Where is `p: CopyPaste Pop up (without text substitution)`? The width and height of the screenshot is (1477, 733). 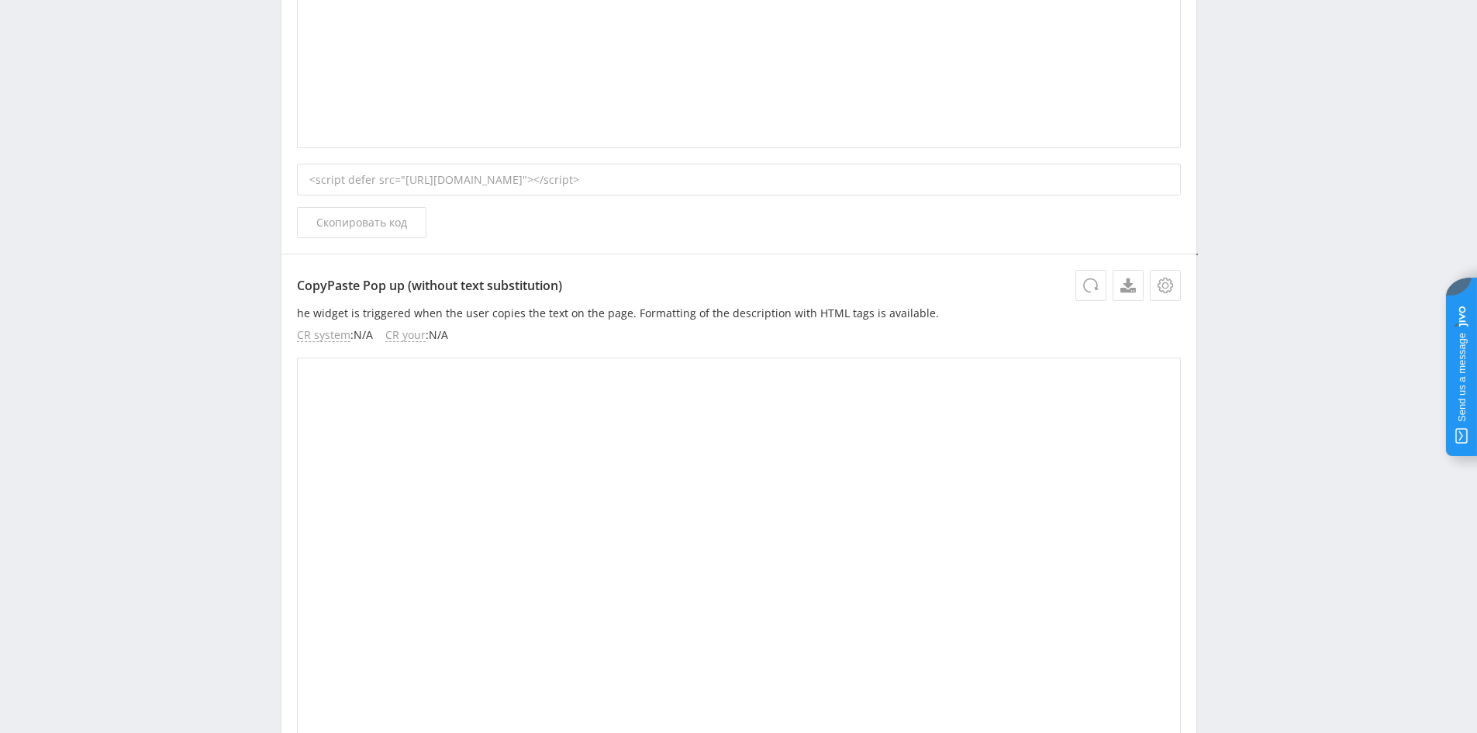
p: CopyPaste Pop up (without text substitution) is located at coordinates (739, 285).